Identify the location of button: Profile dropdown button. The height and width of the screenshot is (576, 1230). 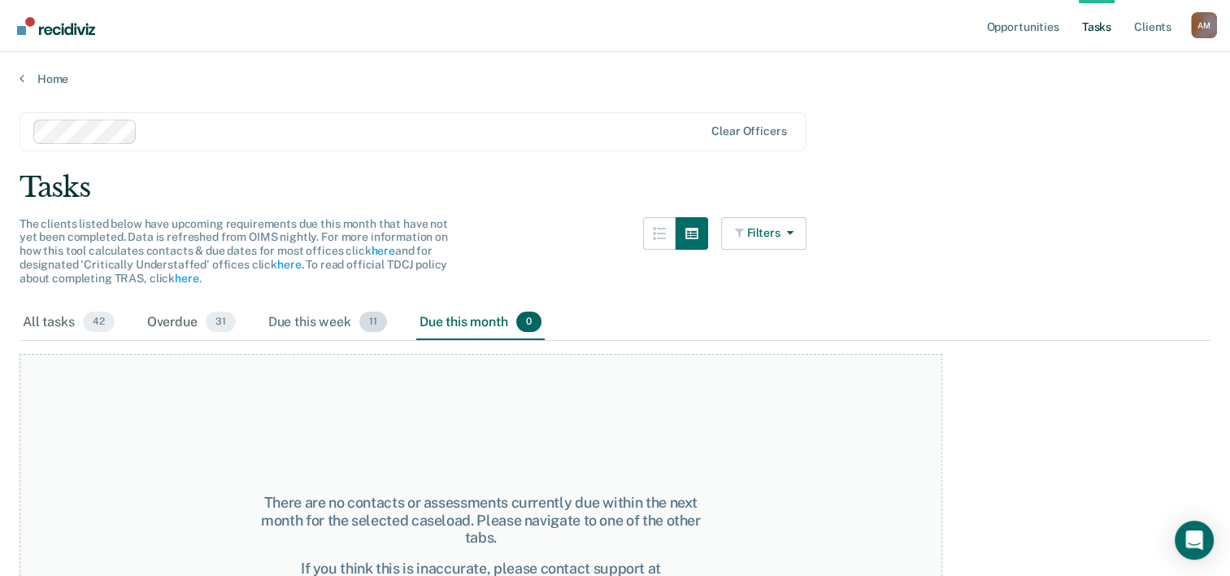
(1204, 25).